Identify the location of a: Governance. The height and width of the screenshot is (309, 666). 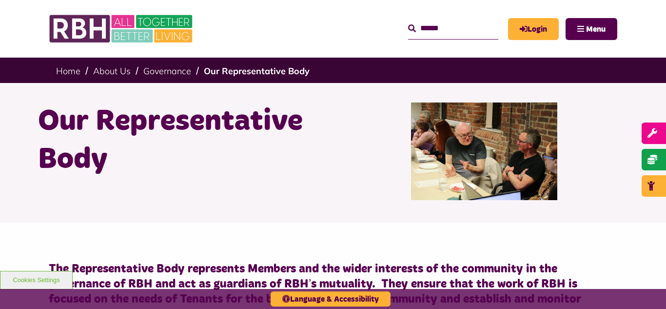
(167, 71).